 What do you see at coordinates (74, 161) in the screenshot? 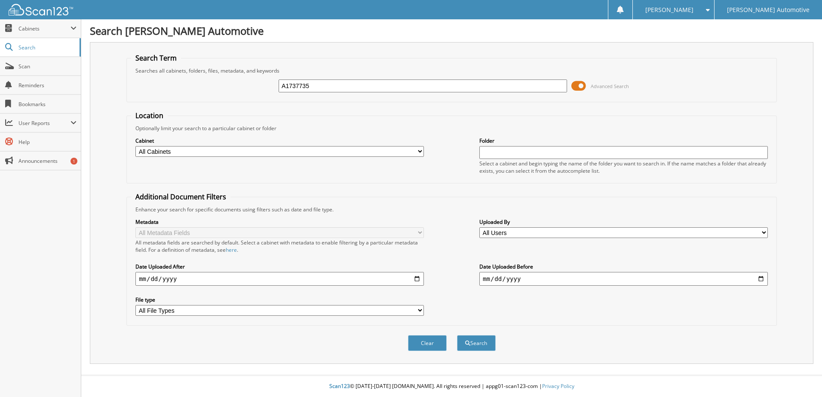
I see `div: 1` at bounding box center [74, 161].